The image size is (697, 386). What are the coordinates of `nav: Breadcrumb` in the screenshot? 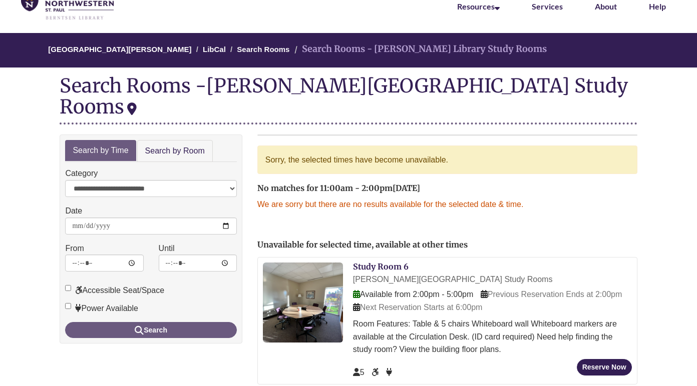 It's located at (348, 50).